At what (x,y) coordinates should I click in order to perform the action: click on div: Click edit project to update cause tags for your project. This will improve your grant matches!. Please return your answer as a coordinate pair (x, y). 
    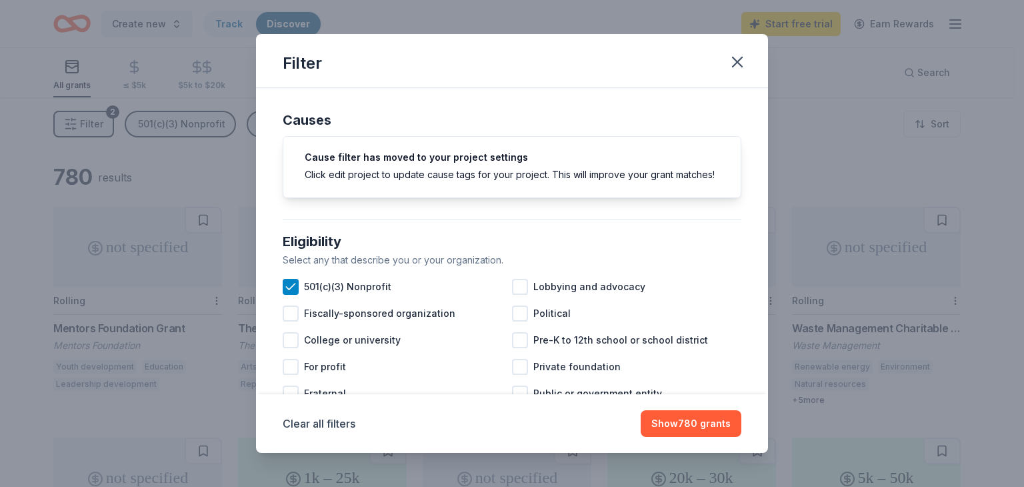
    Looking at the image, I should click on (512, 174).